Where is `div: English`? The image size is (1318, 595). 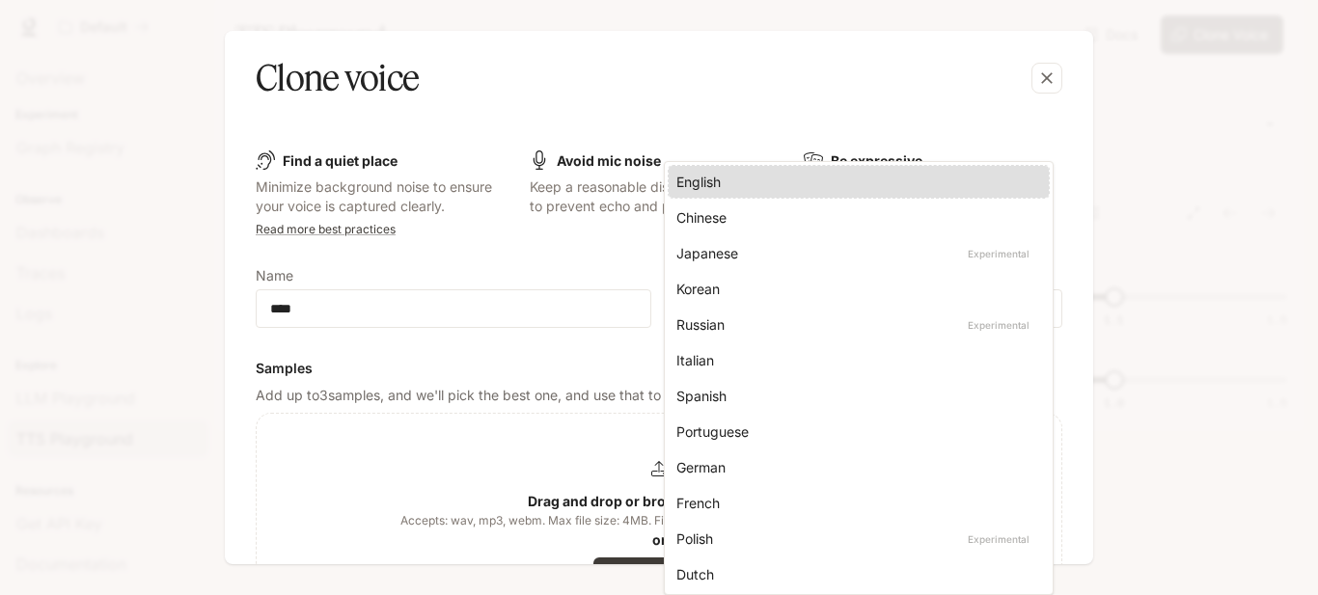 div: English is located at coordinates (855, 181).